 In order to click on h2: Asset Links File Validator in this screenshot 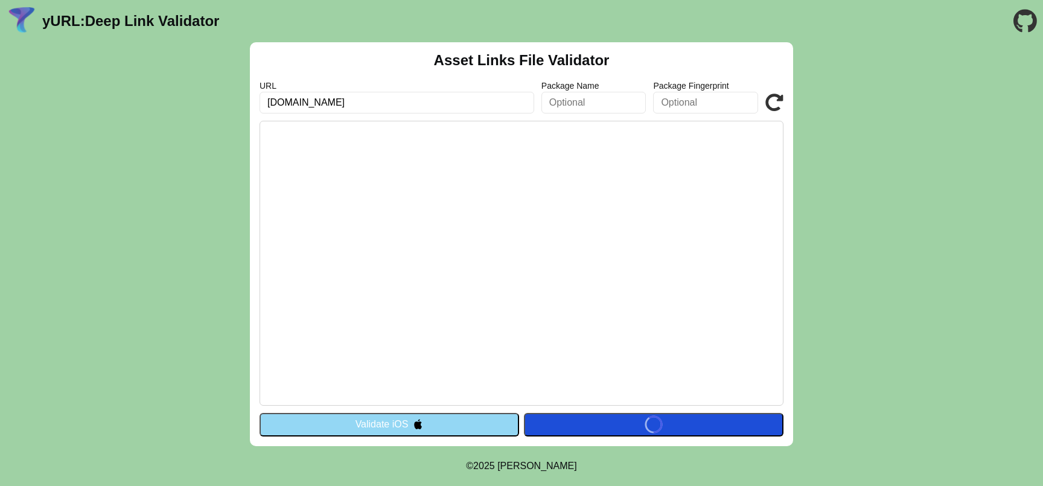, I will do `click(521, 60)`.